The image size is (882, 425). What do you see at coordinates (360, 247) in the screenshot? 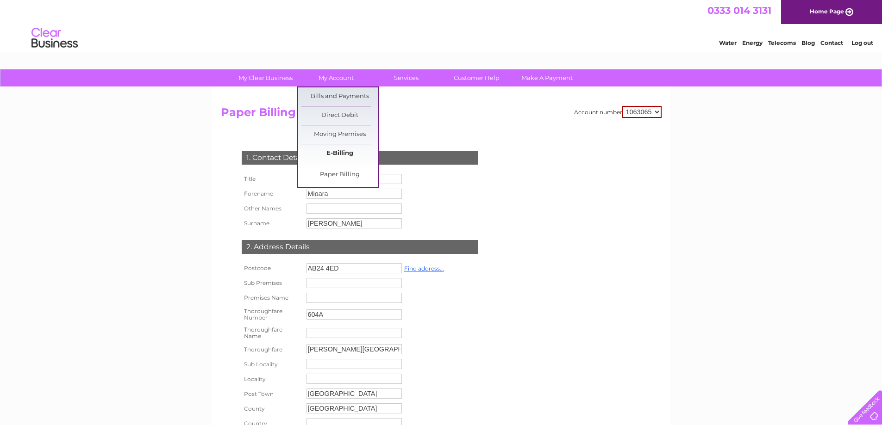
I see `div: 2. Address Details` at bounding box center [360, 247].